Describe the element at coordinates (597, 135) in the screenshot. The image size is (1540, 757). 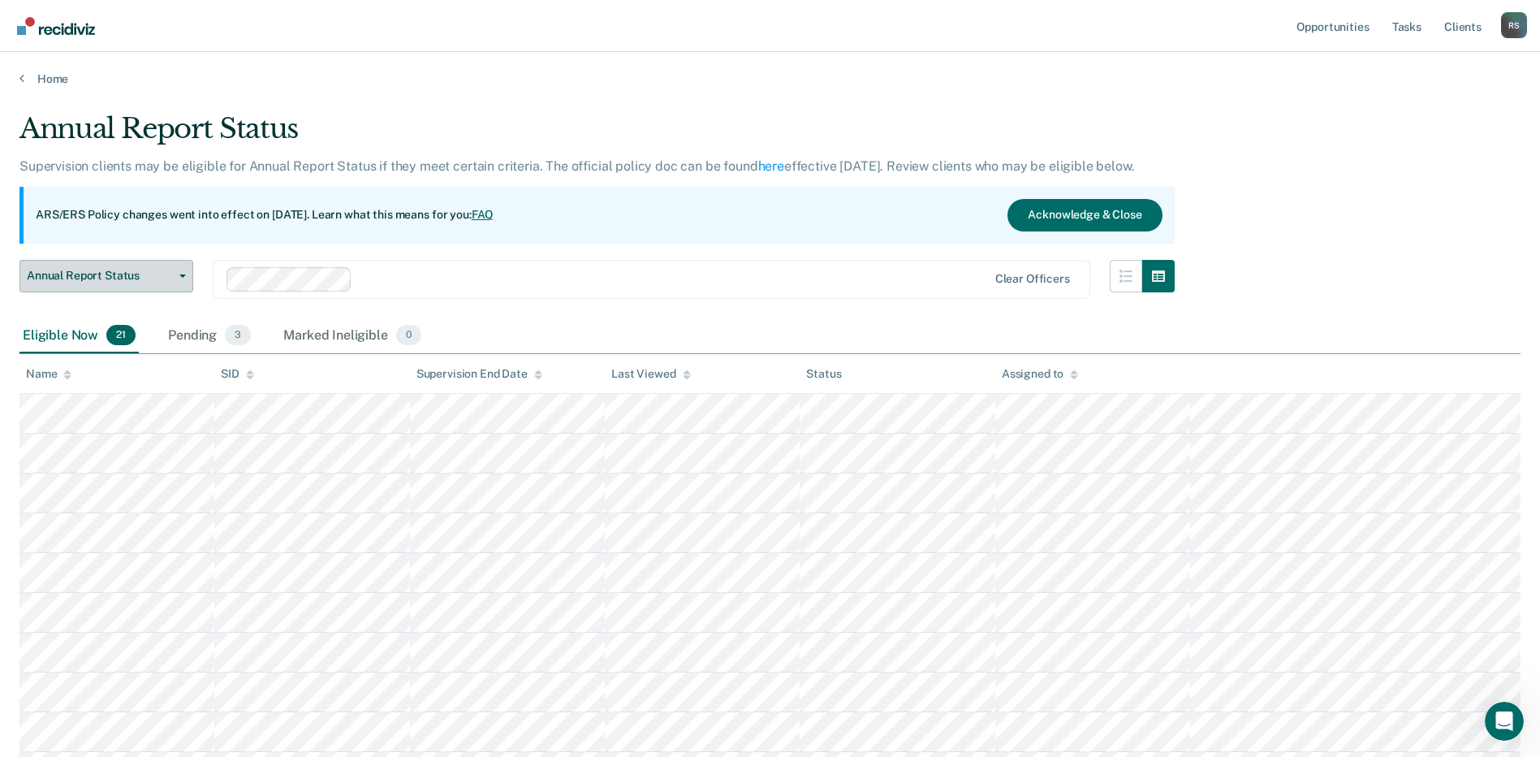
I see `div: Annual Report Status` at that location.